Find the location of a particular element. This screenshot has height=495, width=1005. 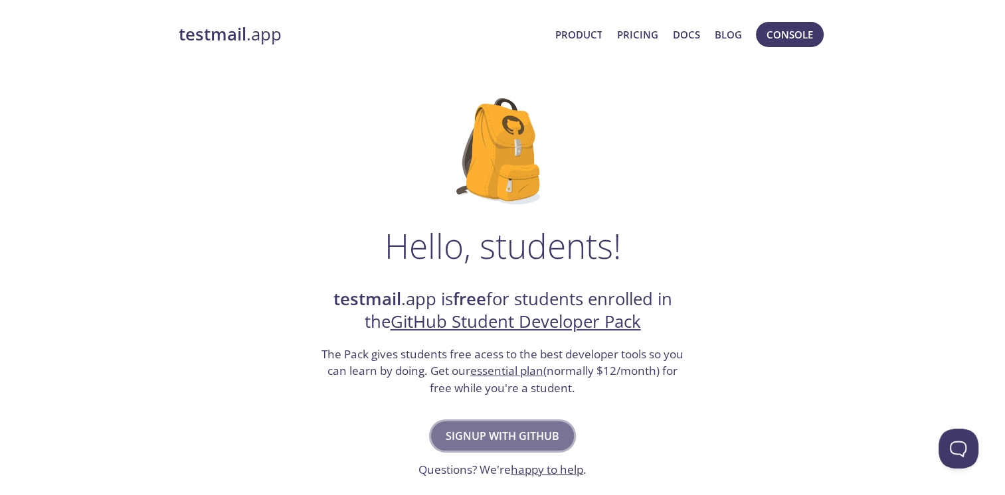

h3: The Pack gives students free acess to the best developer tools so you can learn by doing. Get our... is located at coordinates (503, 371).